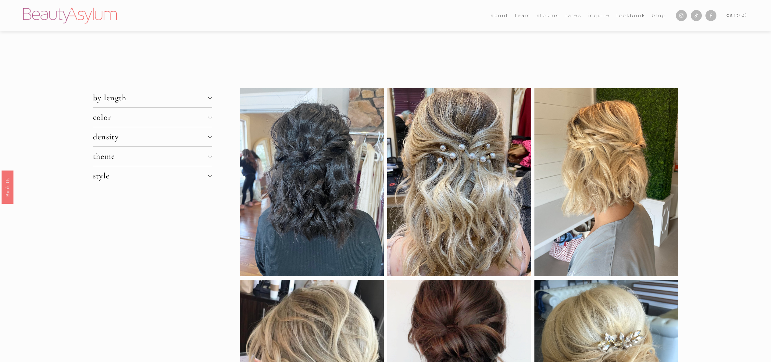  Describe the element at coordinates (7, 187) in the screenshot. I see `a: Book Us` at that location.